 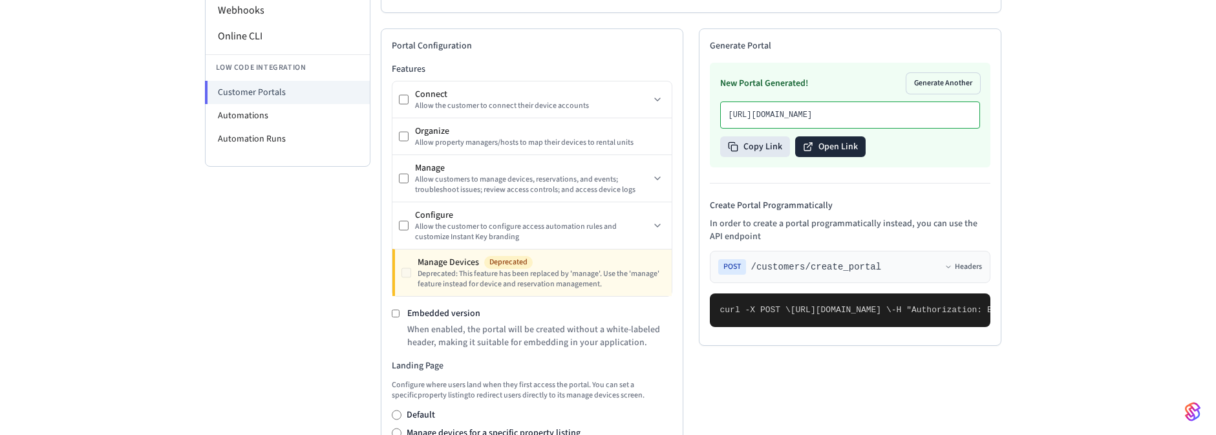 I want to click on div: Organize, so click(x=540, y=131).